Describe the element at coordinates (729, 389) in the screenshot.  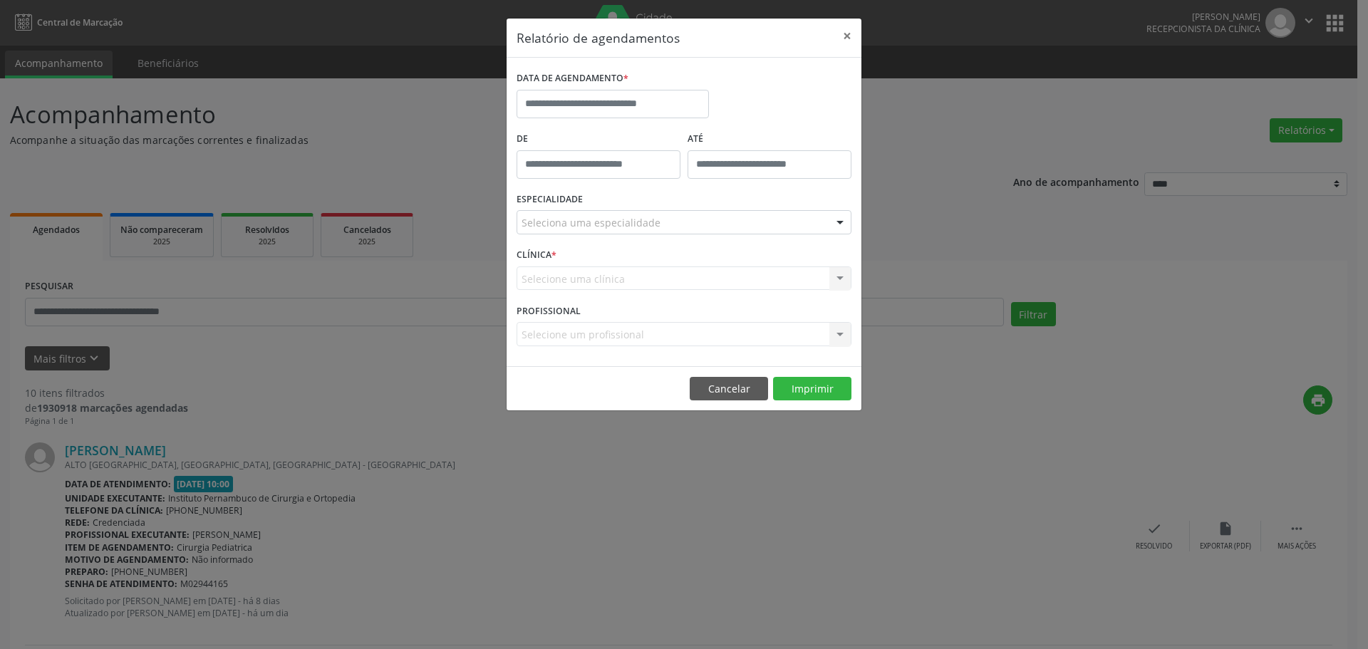
I see `button: Cancelar` at that location.